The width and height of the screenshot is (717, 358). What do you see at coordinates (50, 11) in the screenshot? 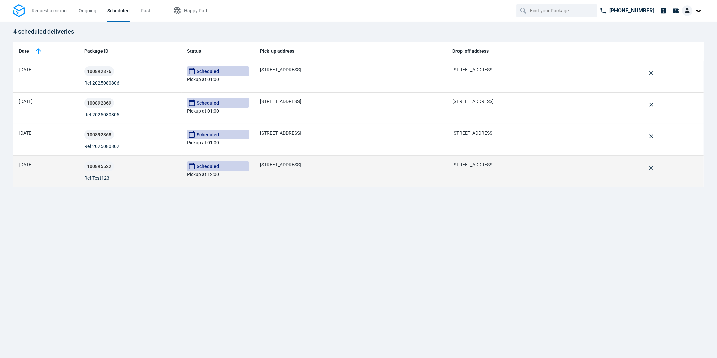
I see `span: Request a courier` at bounding box center [50, 11].